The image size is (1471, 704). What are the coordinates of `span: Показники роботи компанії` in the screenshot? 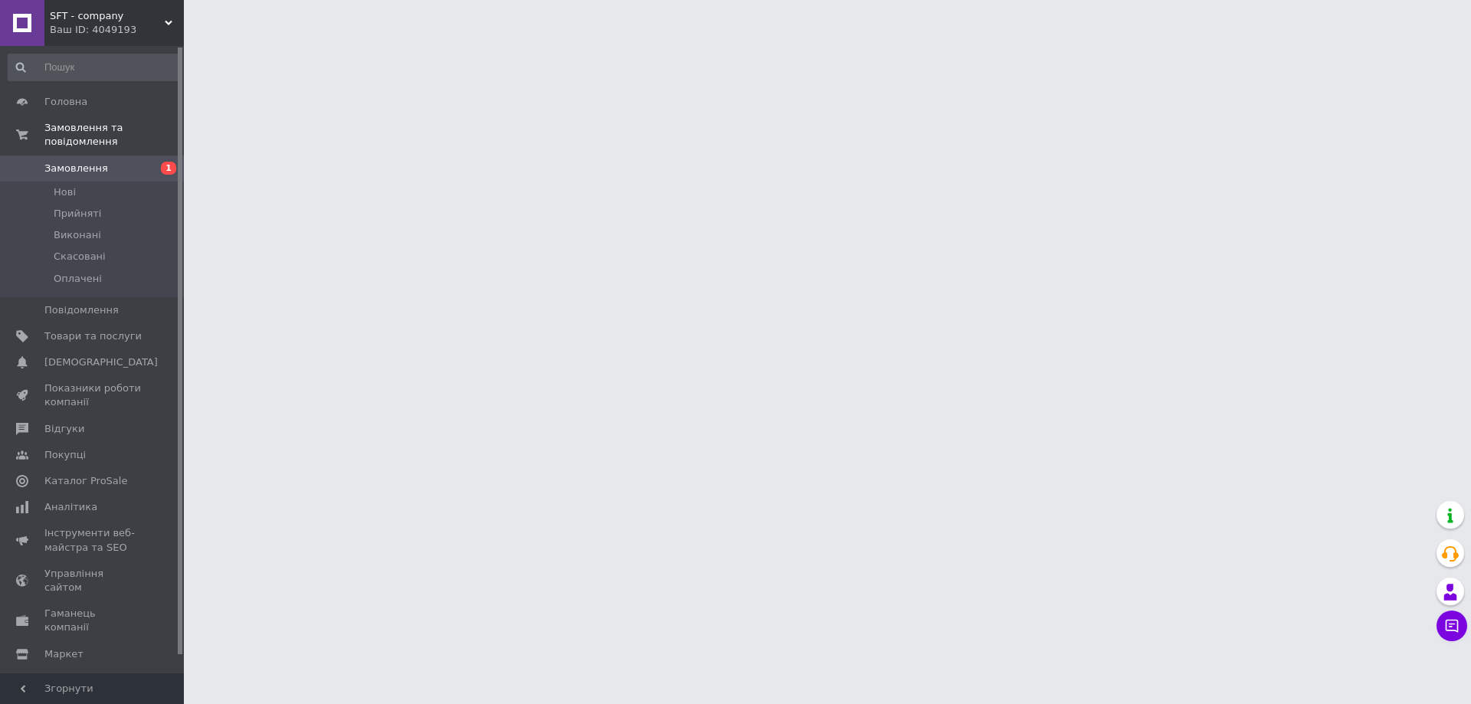 It's located at (93, 395).